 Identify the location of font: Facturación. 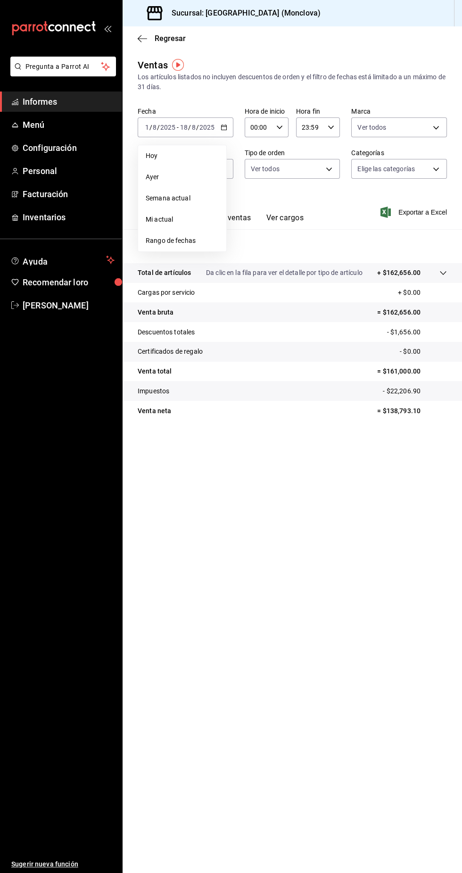
(45, 194).